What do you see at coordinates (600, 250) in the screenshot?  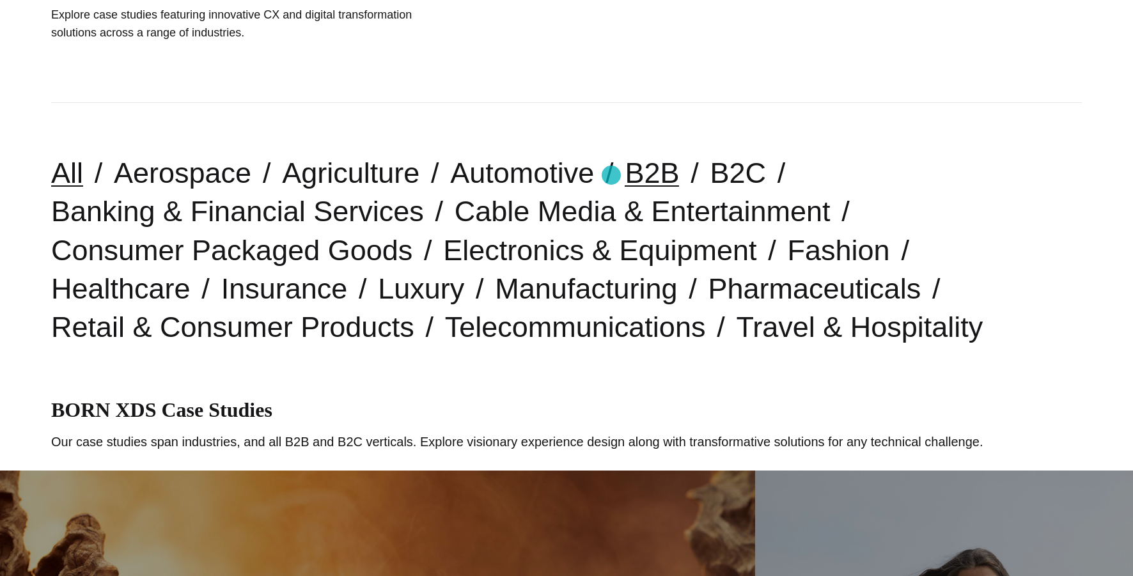 I see `a: Electronics & Equipment` at bounding box center [600, 250].